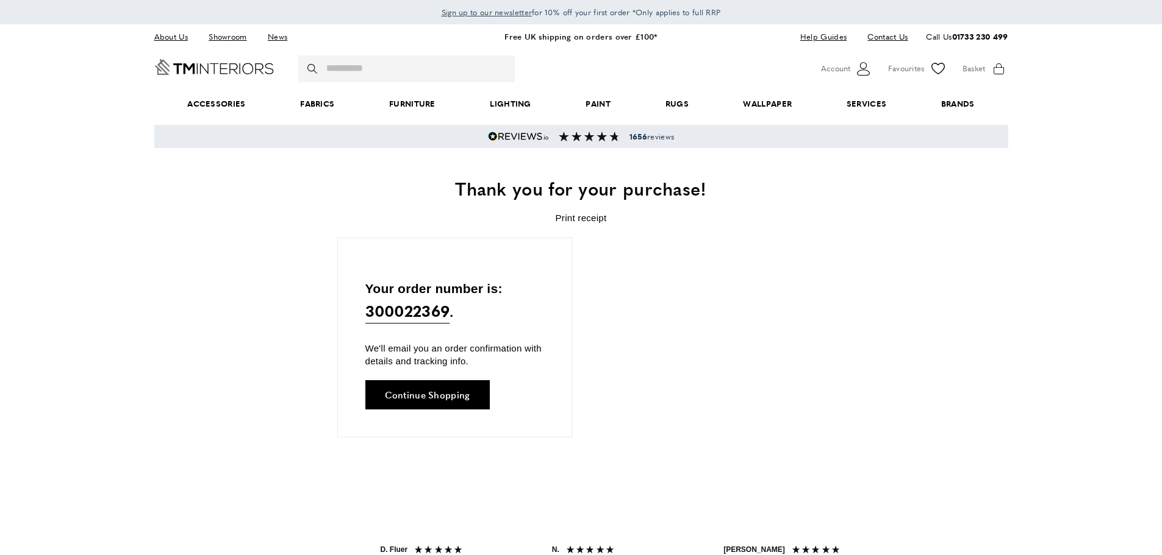 This screenshot has width=1162, height=555. Describe the element at coordinates (866, 104) in the screenshot. I see `a: Services` at that location.